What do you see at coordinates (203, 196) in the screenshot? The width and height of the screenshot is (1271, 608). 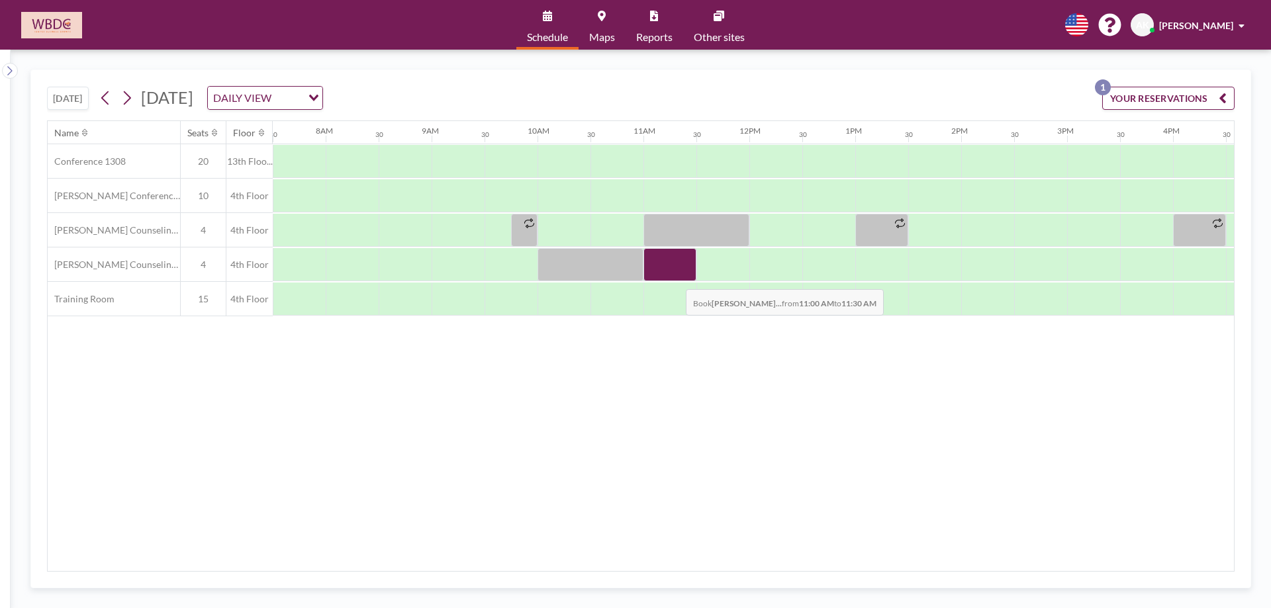 I see `span: 10` at bounding box center [203, 196].